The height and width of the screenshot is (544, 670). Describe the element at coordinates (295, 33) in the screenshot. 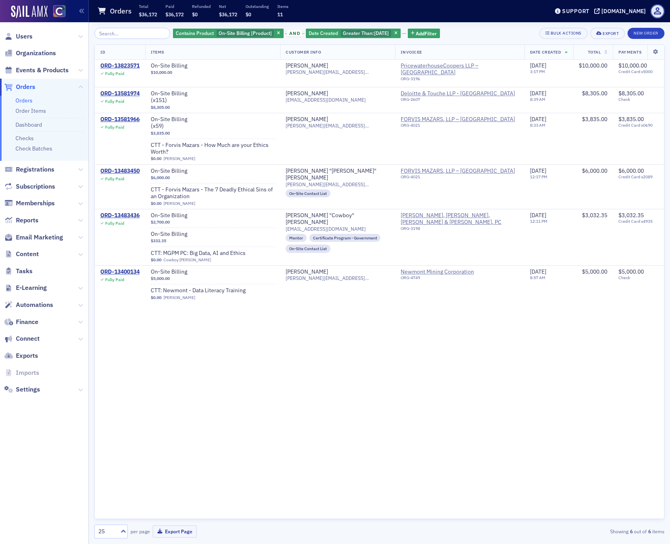

I see `button: and` at that location.